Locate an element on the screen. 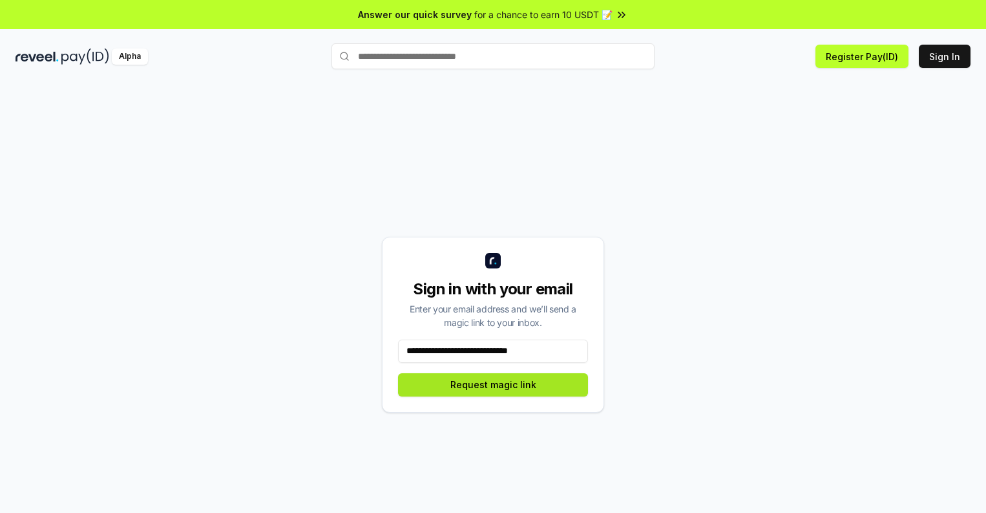  div: Enter your email address and we’ll send a magic link to your inbox. is located at coordinates (493, 315).